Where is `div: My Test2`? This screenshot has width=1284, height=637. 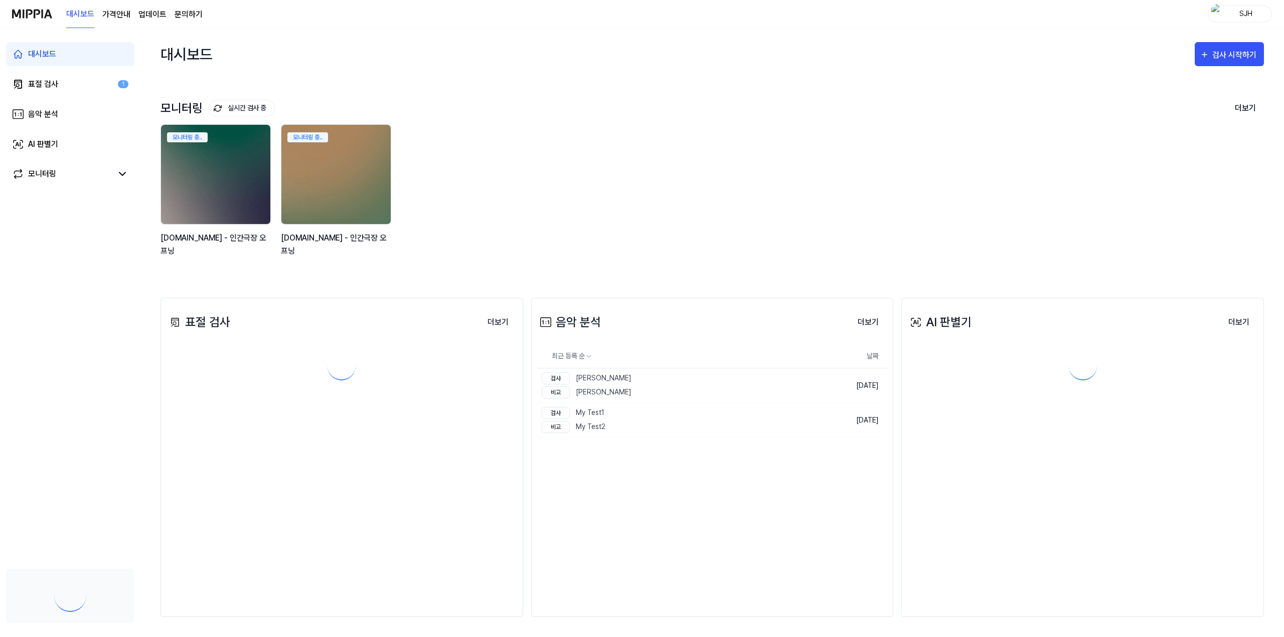
div: My Test2 is located at coordinates (573, 427).